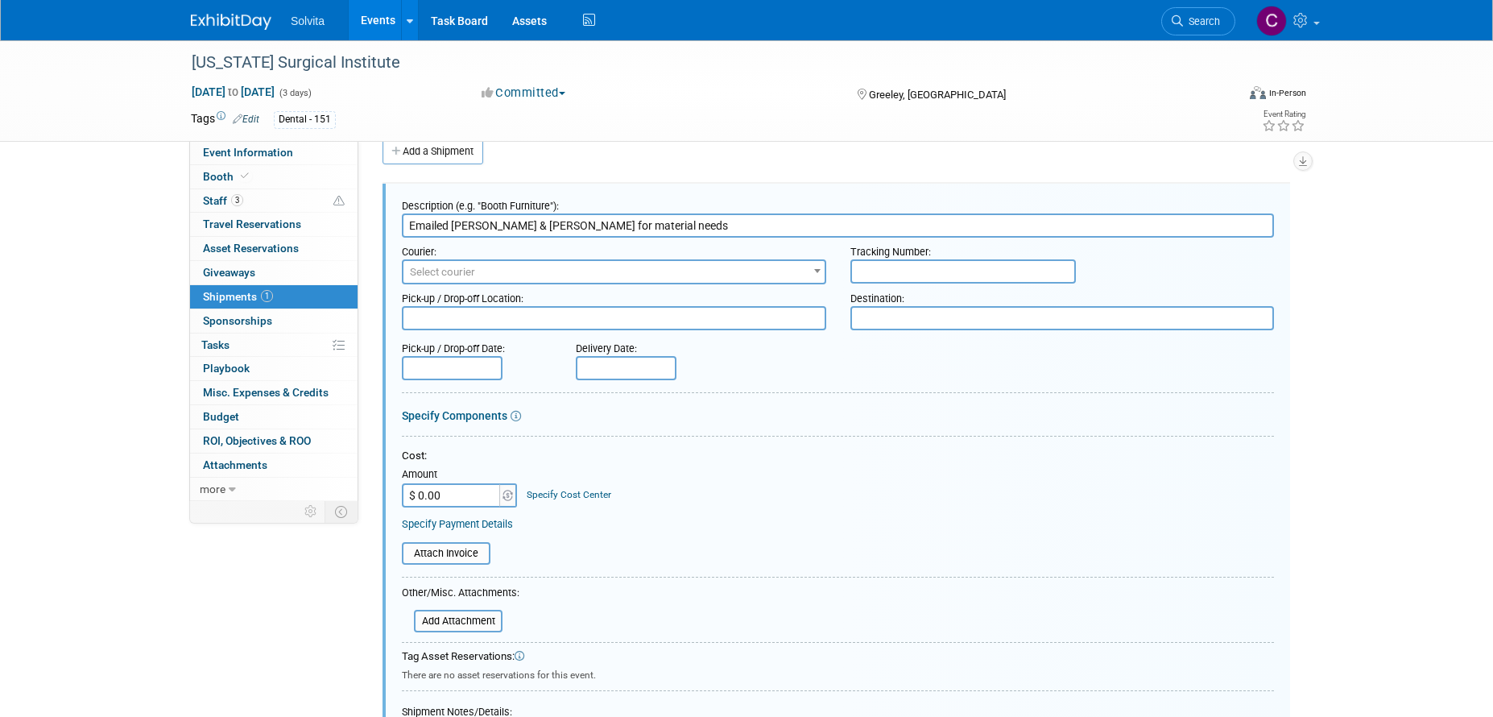 This screenshot has height=717, width=1493. Describe the element at coordinates (523, 93) in the screenshot. I see `button: Committed` at that location.